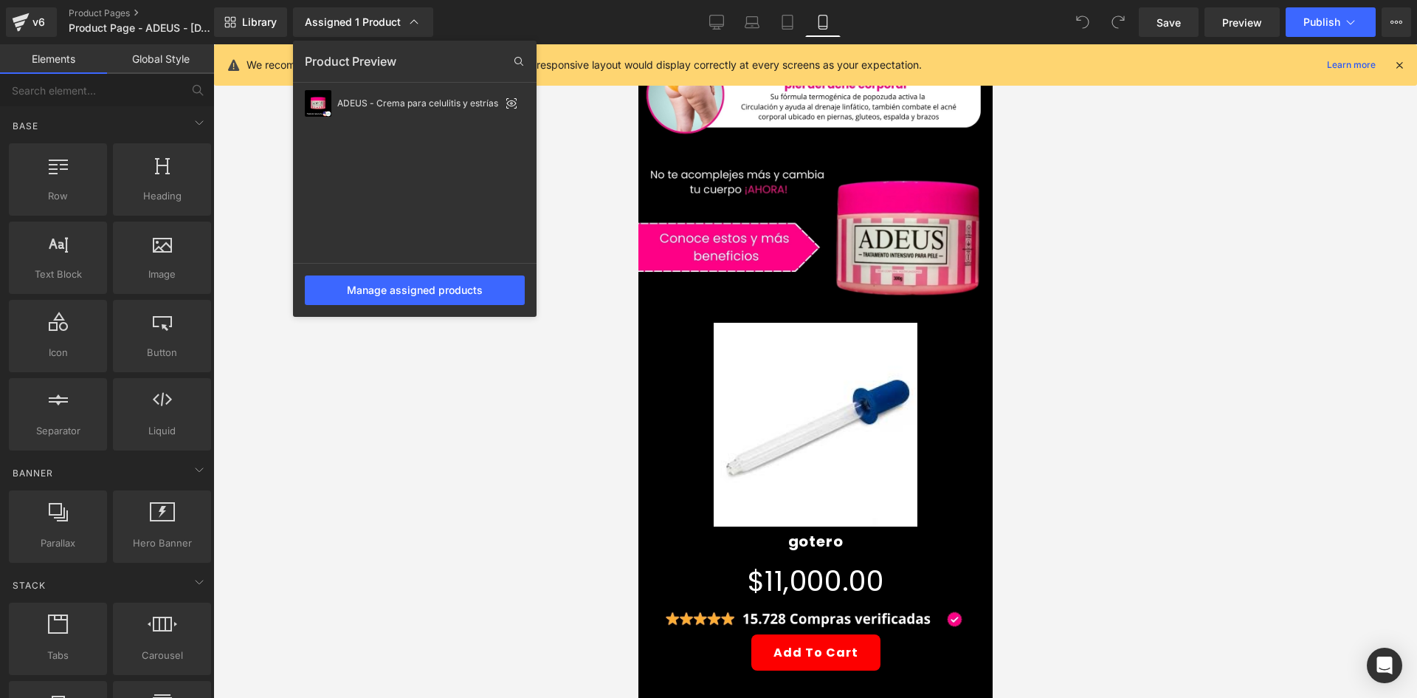  Describe the element at coordinates (32, 472) in the screenshot. I see `span: Banner` at that location.